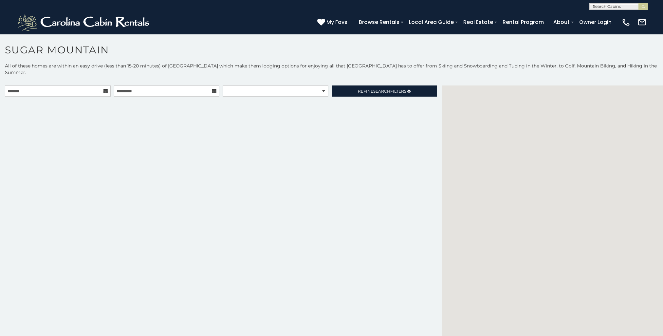  I want to click on a: Real Estate, so click(478, 22).